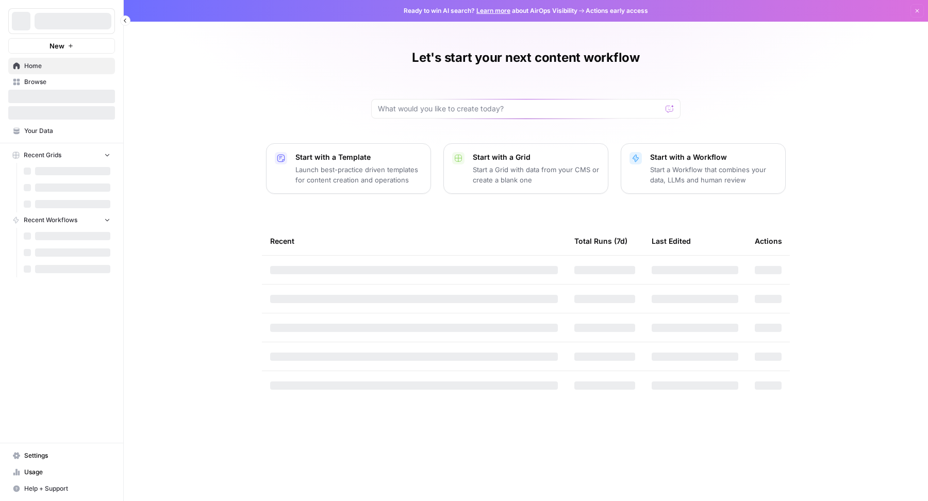 The height and width of the screenshot is (501, 928). I want to click on p: Start with a Workflow, so click(713, 157).